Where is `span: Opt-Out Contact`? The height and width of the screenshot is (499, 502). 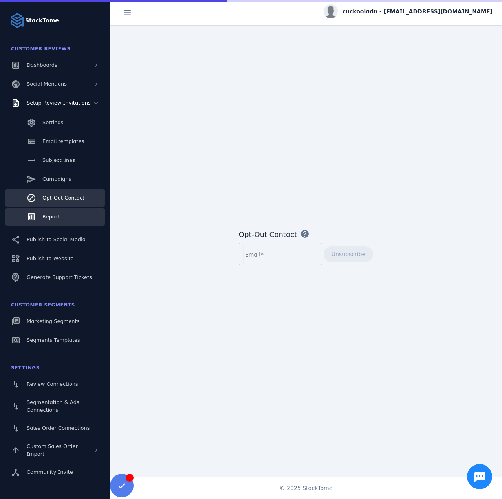
span: Opt-Out Contact is located at coordinates (63, 198).